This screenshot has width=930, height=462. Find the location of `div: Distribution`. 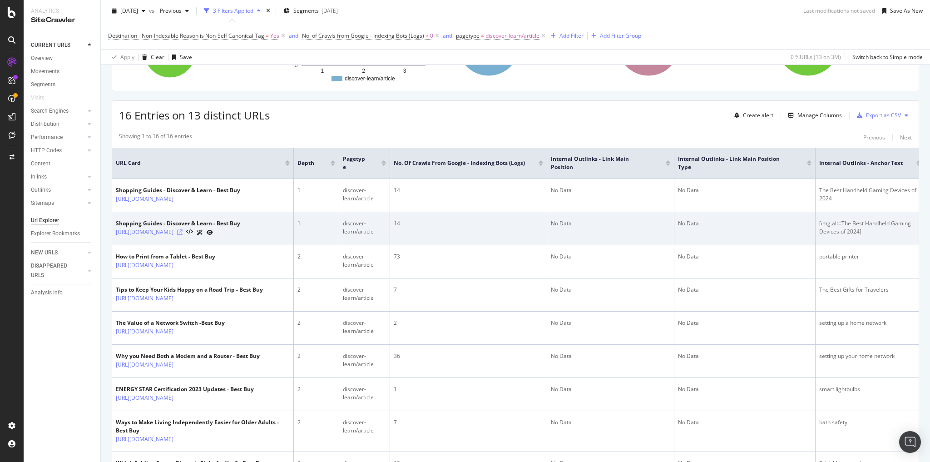

div: Distribution is located at coordinates (45, 124).